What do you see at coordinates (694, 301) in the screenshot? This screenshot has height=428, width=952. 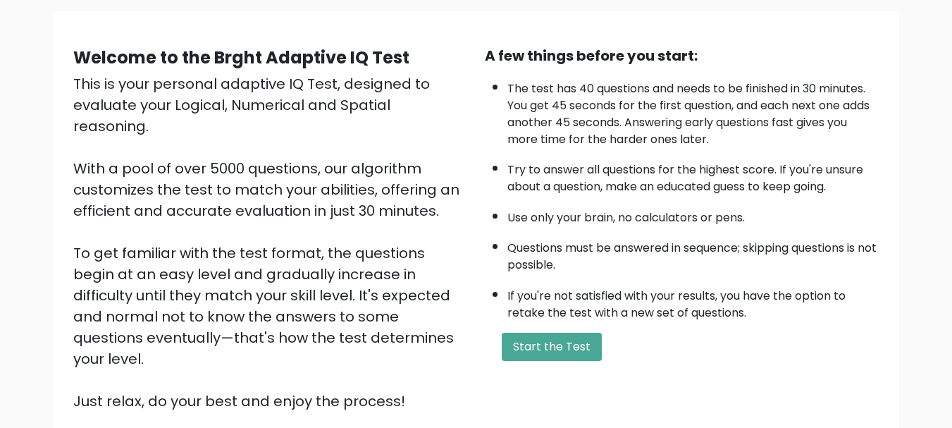 I see `li: If you're not satisfied with your results, you have the option to retake the test with a new set ...` at bounding box center [694, 301].